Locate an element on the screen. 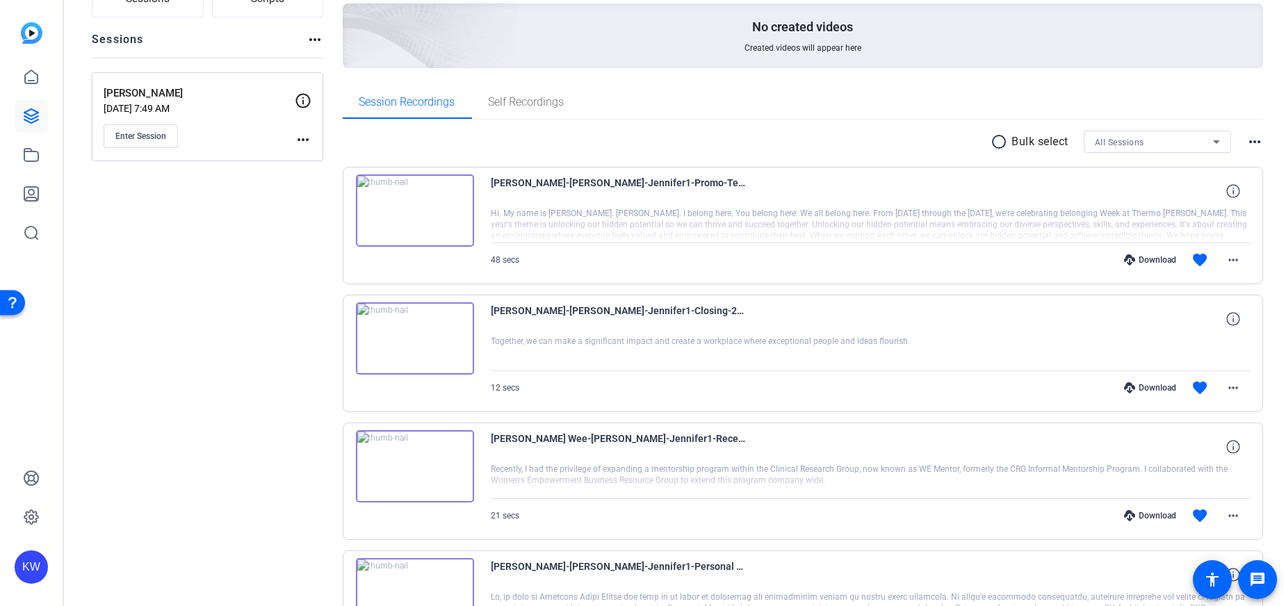  mat-icon: message is located at coordinates (1258, 580).